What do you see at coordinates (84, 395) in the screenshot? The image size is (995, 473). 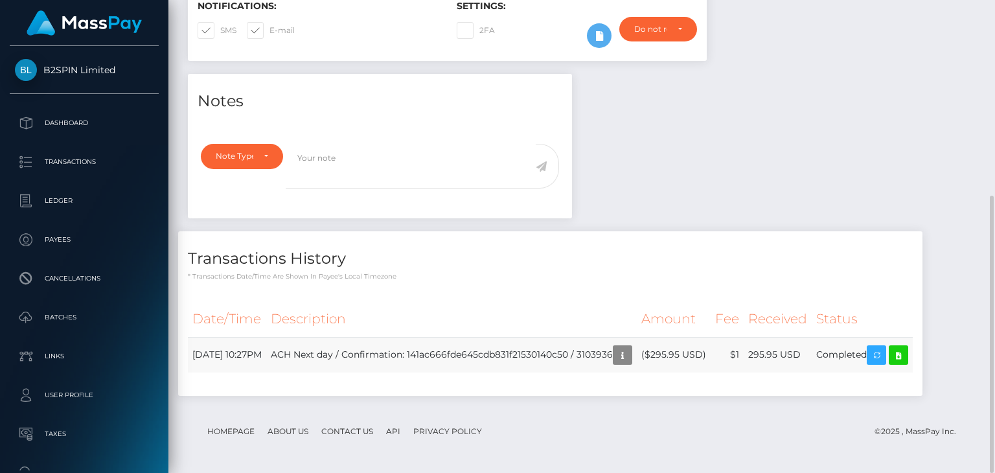 I see `a: User Profile` at bounding box center [84, 395].